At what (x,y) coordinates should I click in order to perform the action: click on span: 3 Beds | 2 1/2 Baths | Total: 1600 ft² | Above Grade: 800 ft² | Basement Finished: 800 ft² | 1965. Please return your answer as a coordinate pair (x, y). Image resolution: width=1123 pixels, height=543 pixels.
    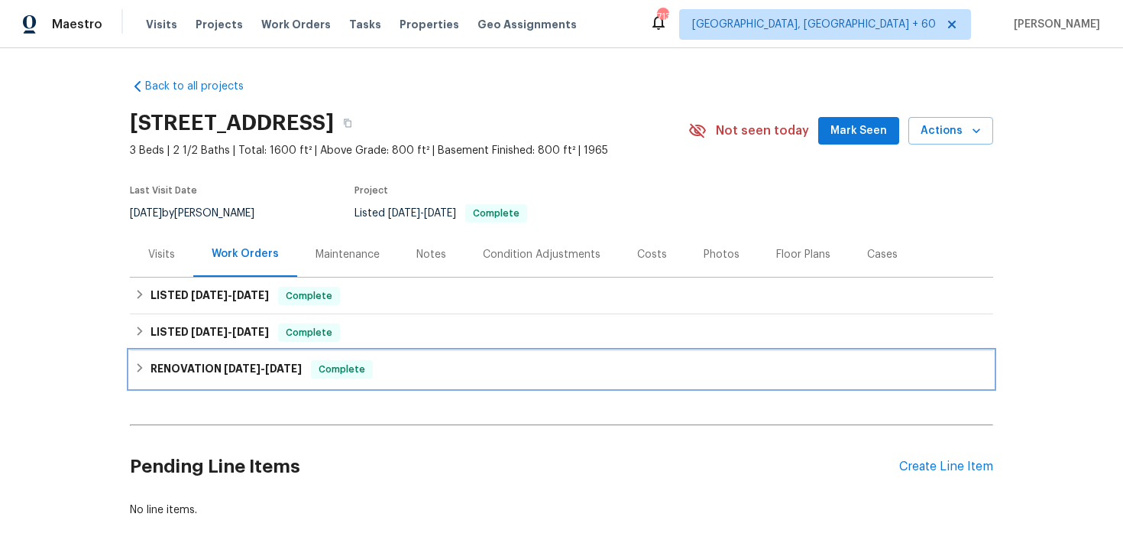
    Looking at the image, I should click on (409, 151).